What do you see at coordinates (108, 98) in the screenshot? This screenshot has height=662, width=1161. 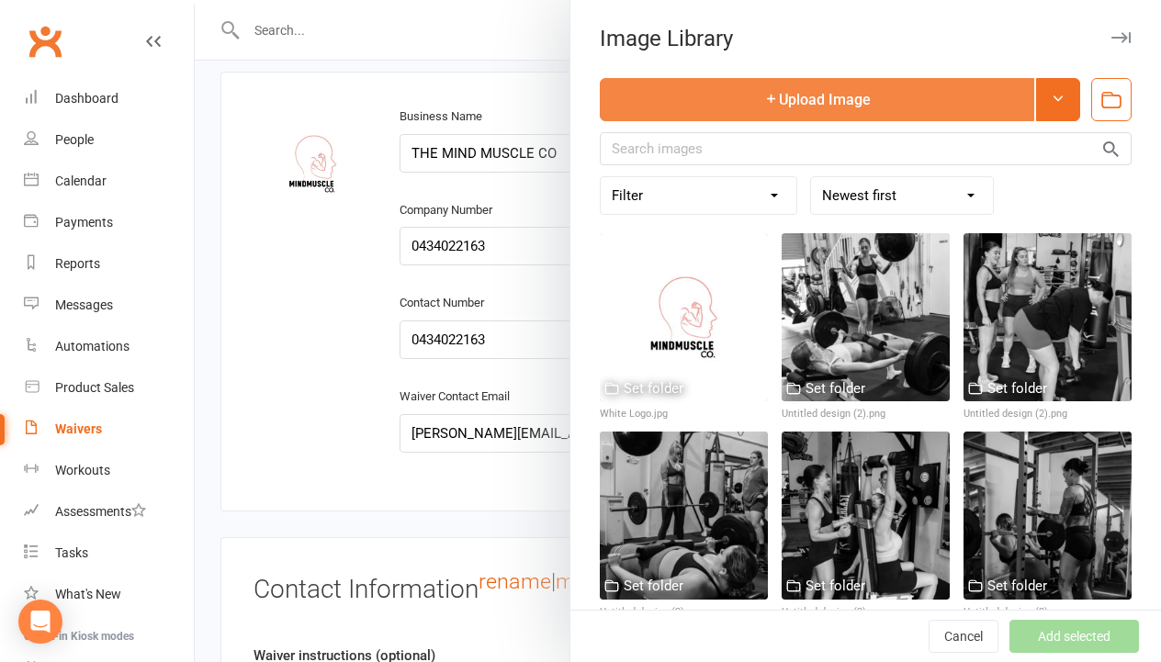 I see `a: Dashboard` at bounding box center [108, 98].